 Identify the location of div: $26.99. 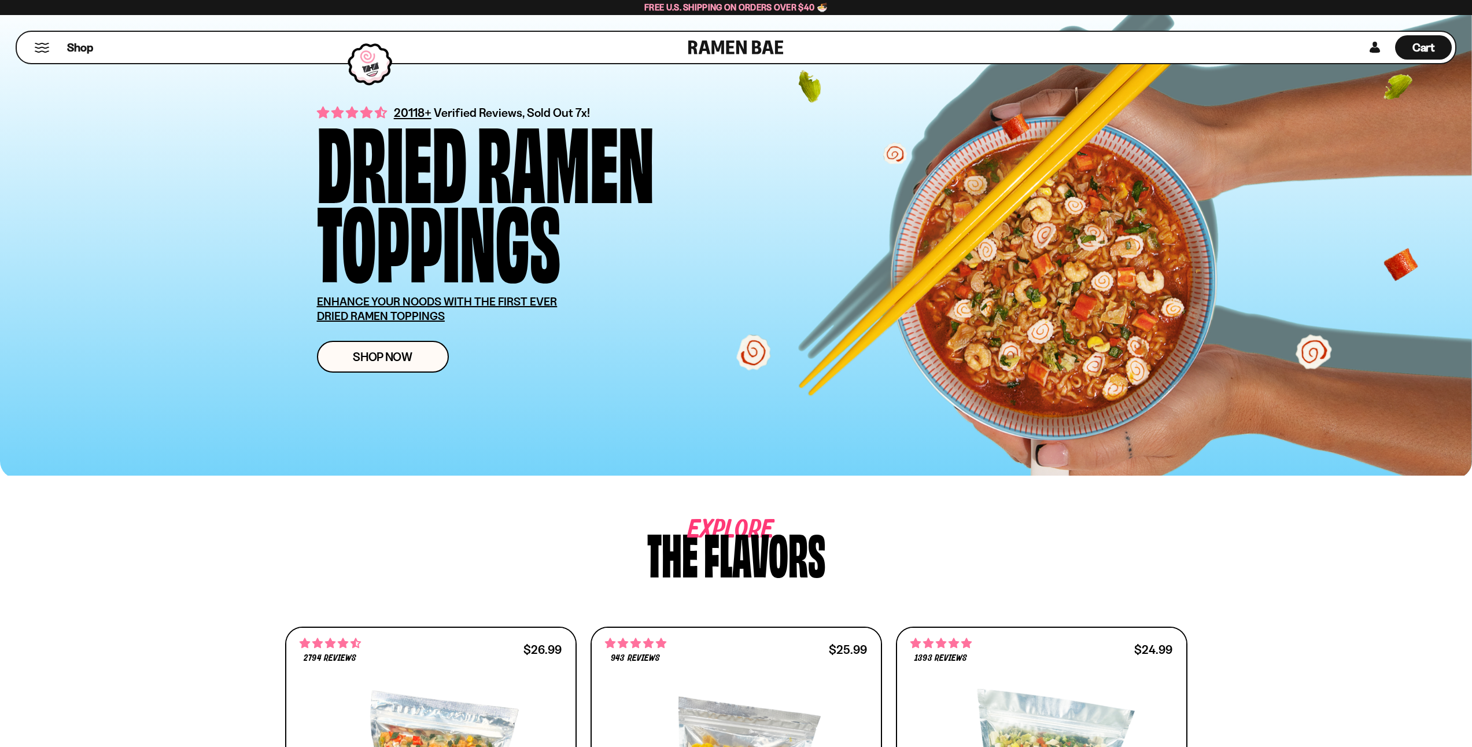
(543, 649).